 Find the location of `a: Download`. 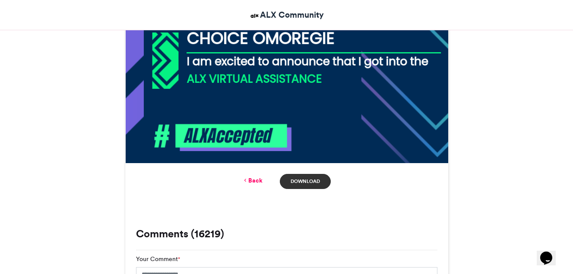

a: Download is located at coordinates (305, 181).